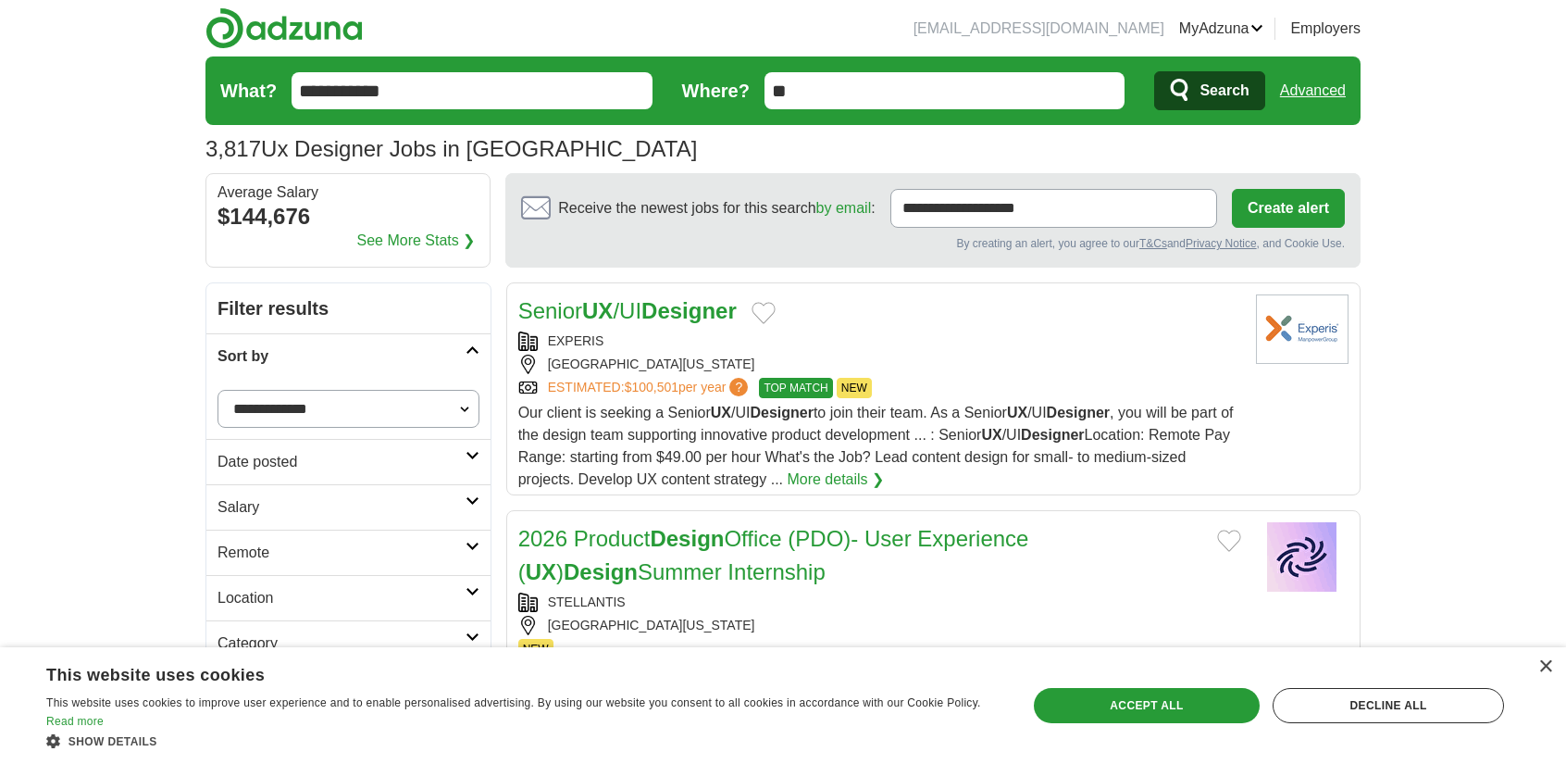 The height and width of the screenshot is (764, 1566). I want to click on a: Category, so click(348, 642).